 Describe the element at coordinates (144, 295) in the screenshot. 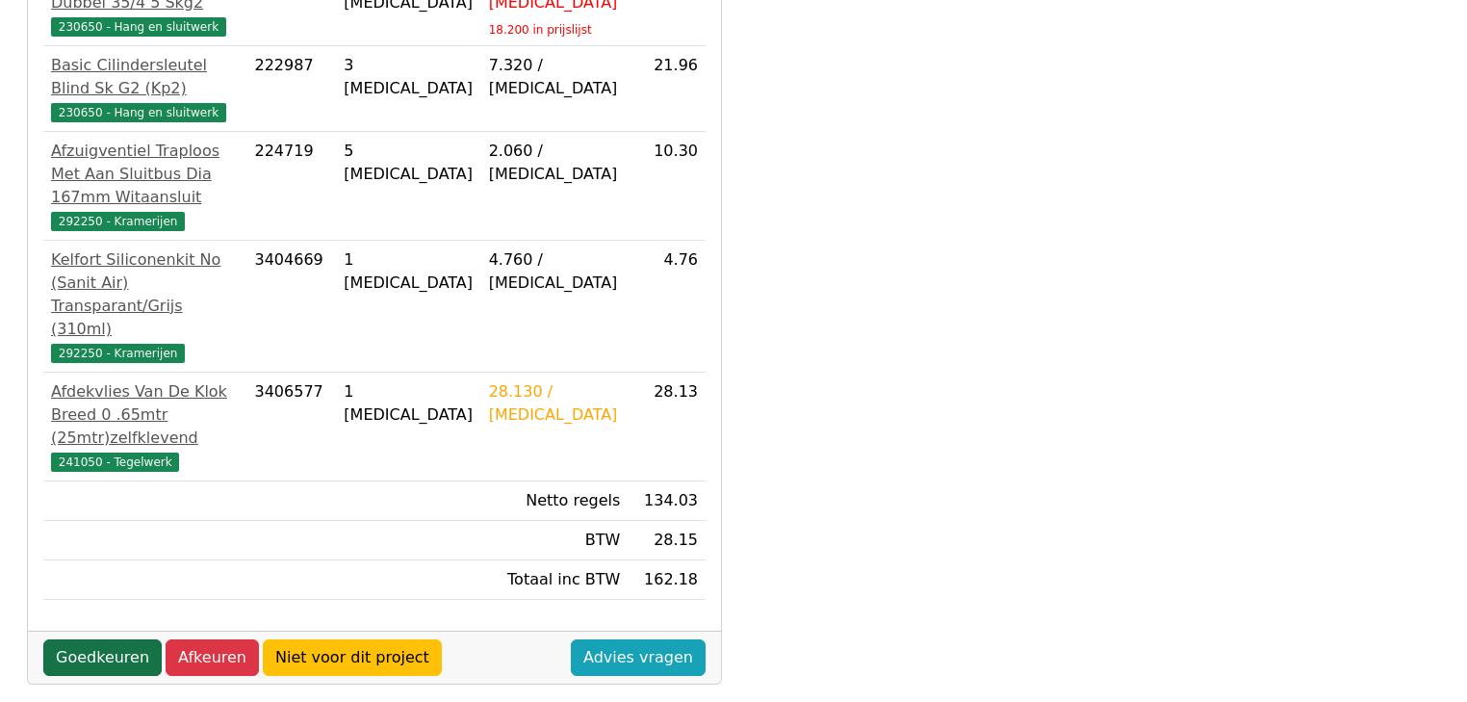

I see `div: Kelfort Siliconenkit No (Sanit Air) Transparant/Grijs (310ml)` at that location.